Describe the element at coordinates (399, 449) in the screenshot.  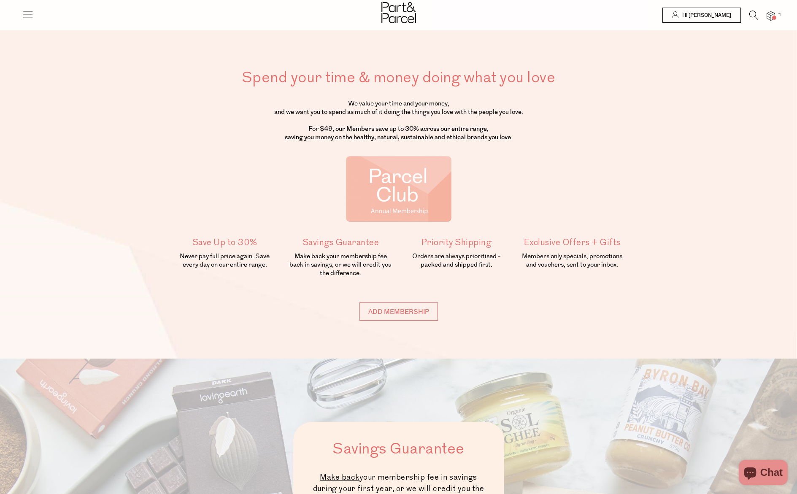
I see `h2: Savings Guarantee` at that location.